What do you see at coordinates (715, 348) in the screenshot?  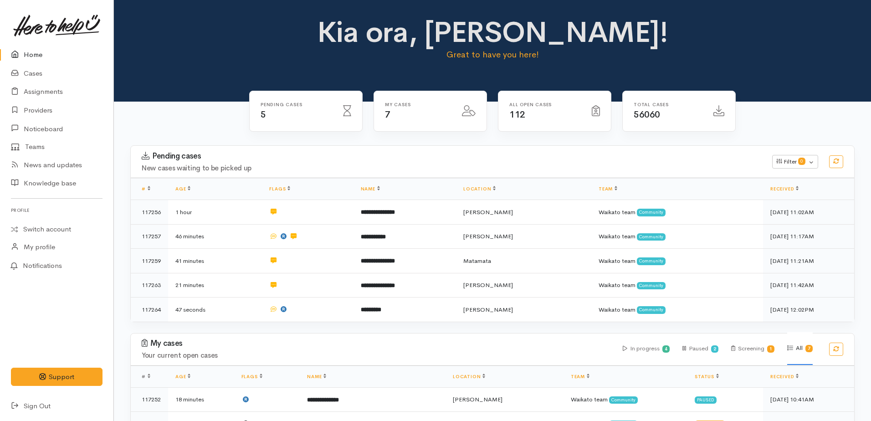 I see `b: 2` at bounding box center [715, 348].